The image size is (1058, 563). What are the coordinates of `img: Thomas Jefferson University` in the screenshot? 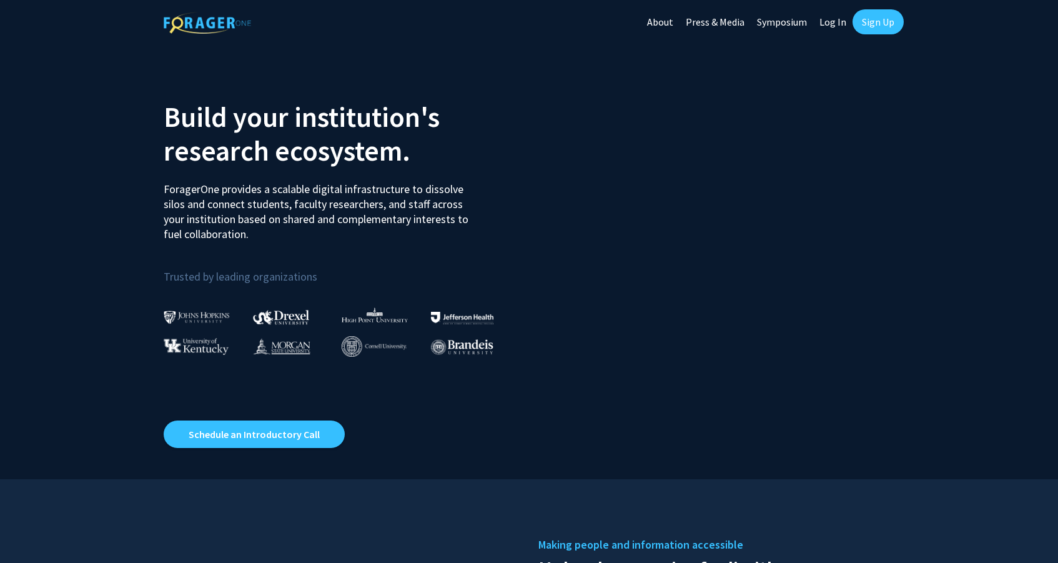 It's located at (462, 317).